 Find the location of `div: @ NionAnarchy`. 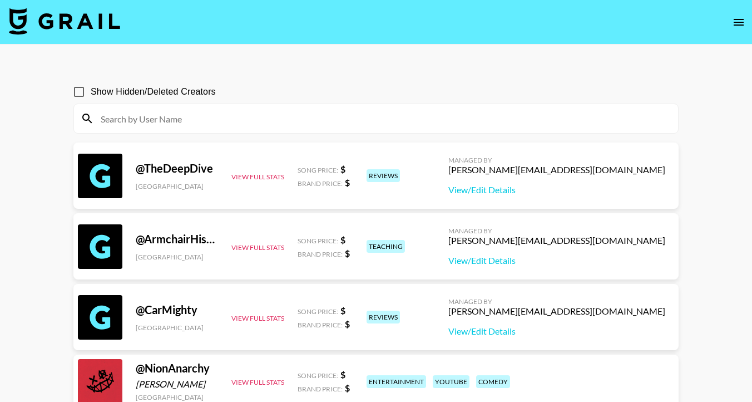

div: @ NionAnarchy is located at coordinates (177, 368).